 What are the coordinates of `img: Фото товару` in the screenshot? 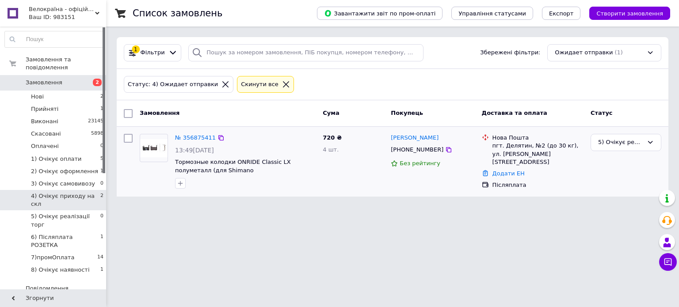 It's located at (154, 148).